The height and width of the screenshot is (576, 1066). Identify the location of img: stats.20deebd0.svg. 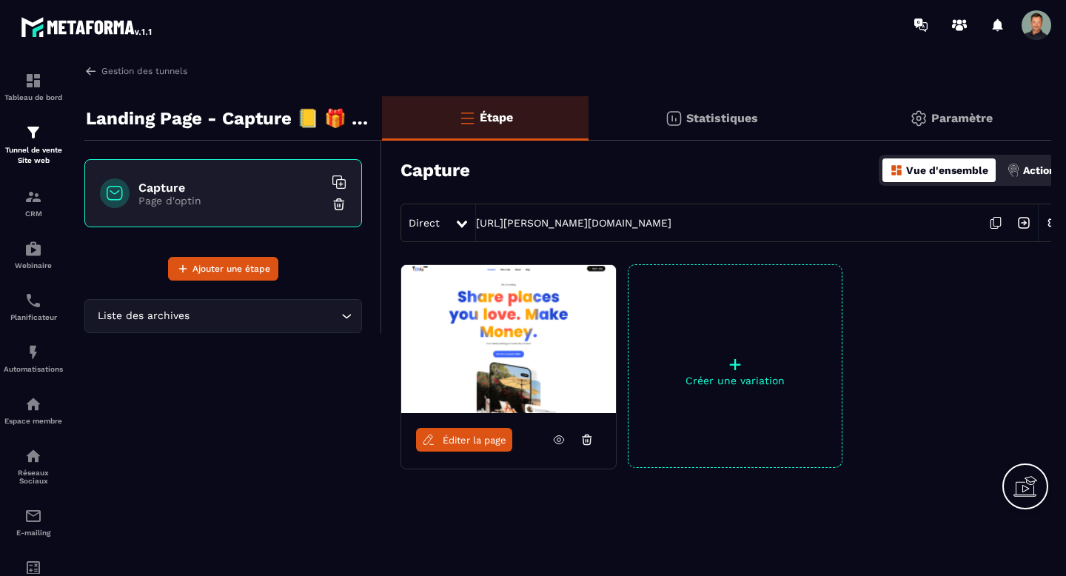
(673, 118).